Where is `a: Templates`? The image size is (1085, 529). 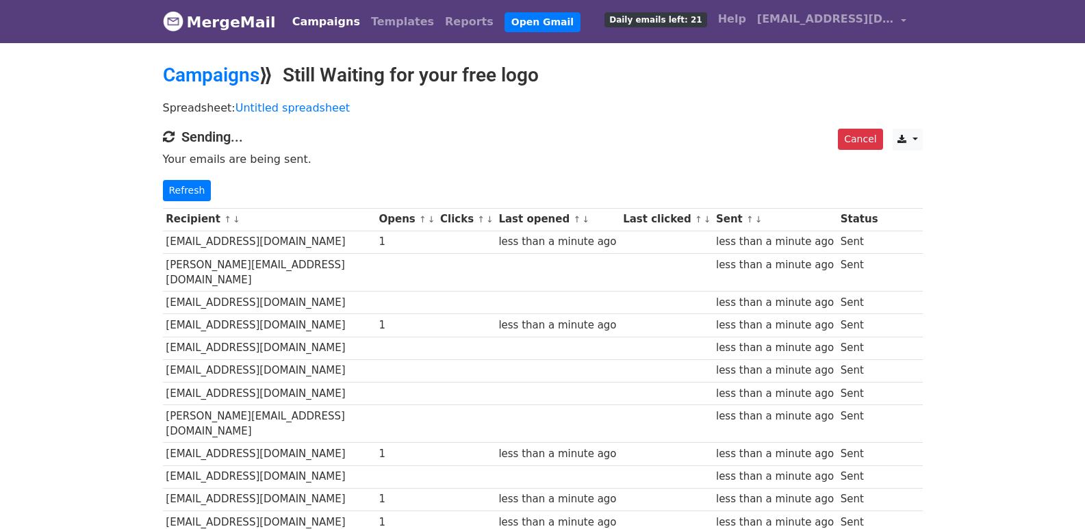
a: Templates is located at coordinates (403, 22).